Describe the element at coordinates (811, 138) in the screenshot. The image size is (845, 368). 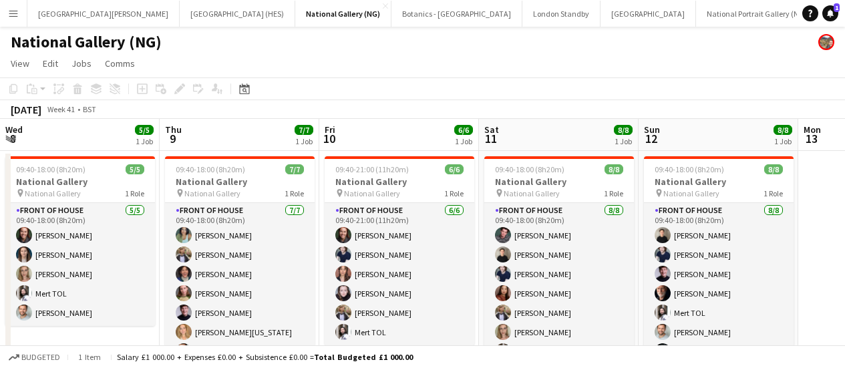
I see `span: 13` at that location.